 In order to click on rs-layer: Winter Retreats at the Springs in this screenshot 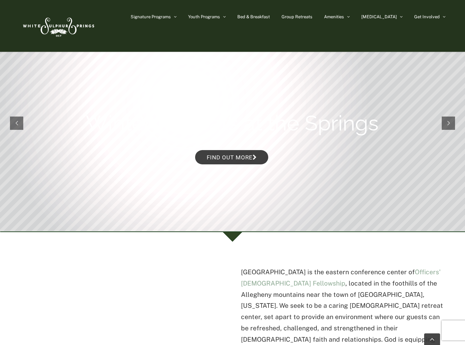, I will do `click(232, 123)`.